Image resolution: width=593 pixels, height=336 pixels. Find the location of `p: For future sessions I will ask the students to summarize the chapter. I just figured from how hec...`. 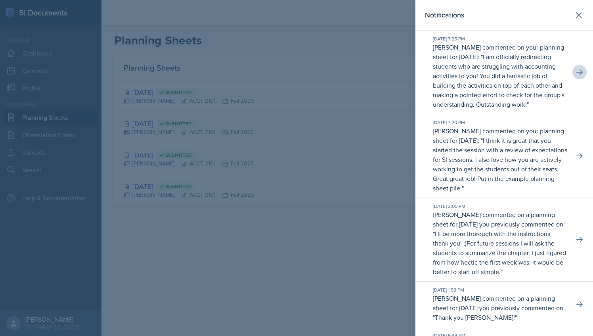

p: For future sessions I will ask the students to summarize the chapter. I just figured from how hec... is located at coordinates (499, 257).